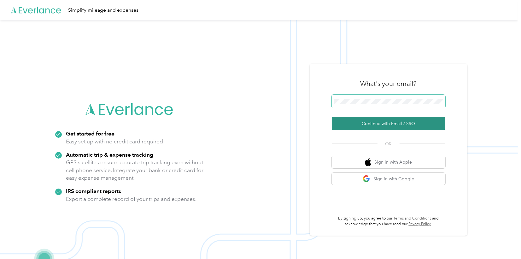  What do you see at coordinates (132, 199) in the screenshot?
I see `p: Export a complete record of your trips and expenses.` at bounding box center [132, 199].